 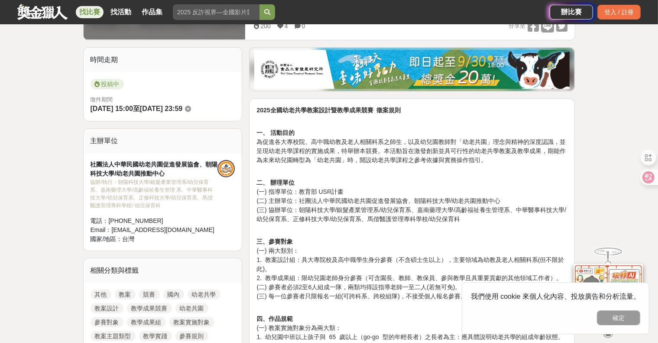 I want to click on p: 為促進各大專校院、高中職幼教及老人相關科系之師生，以及幼兒園教師對「幼老共園」理念與精神的深度認識，並呈現幼老共學課程的實施成果，特舉辦本競賽。本活動旨在激發創新並具可行性的幼老共學教案及教學成..., so click(x=412, y=146).